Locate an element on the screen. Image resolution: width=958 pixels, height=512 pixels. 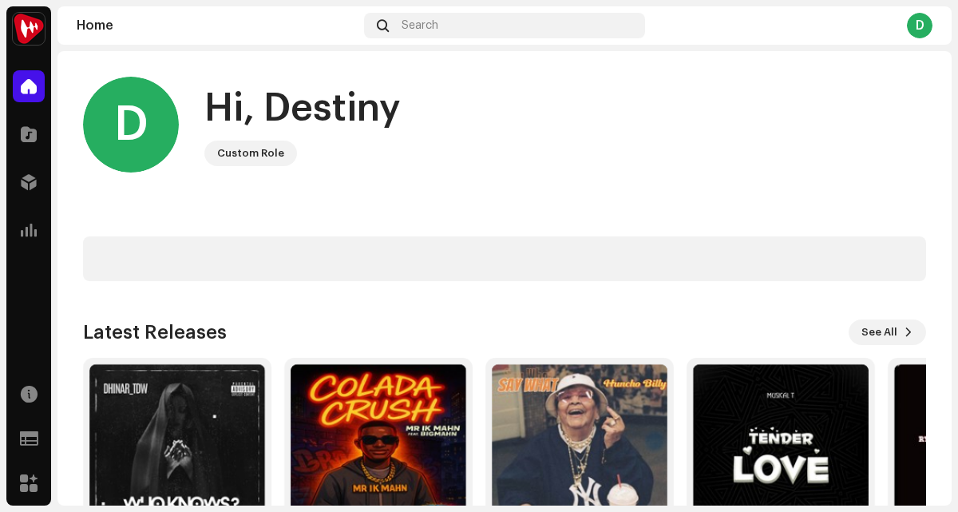
span: Search is located at coordinates (420, 26).